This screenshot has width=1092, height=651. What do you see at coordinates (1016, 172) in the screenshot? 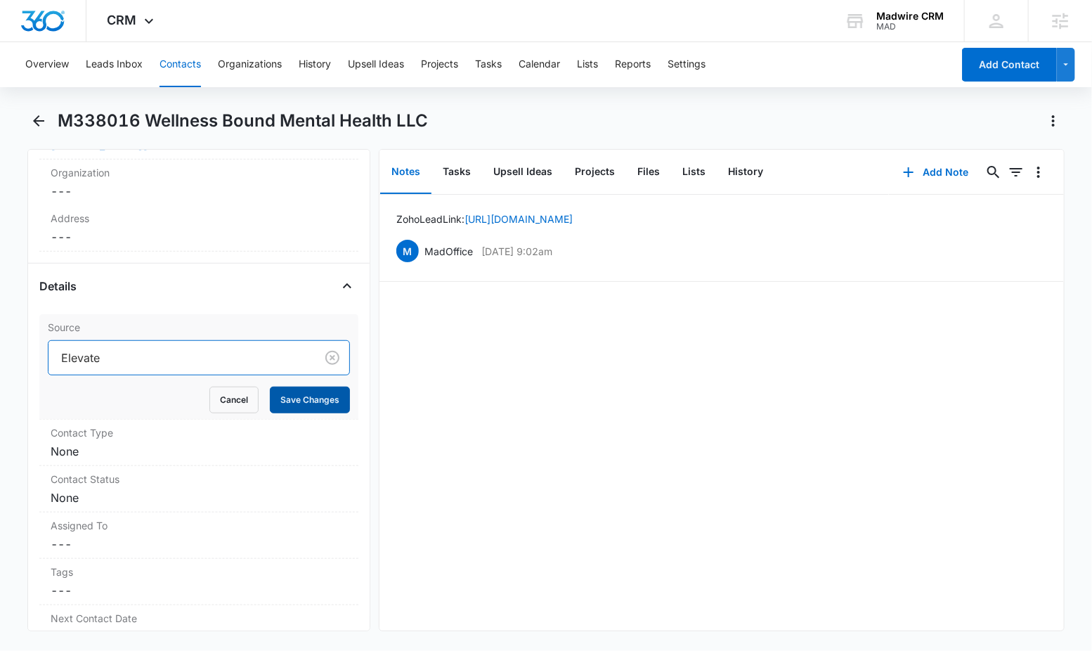
I see `button: Filters` at bounding box center [1016, 172].